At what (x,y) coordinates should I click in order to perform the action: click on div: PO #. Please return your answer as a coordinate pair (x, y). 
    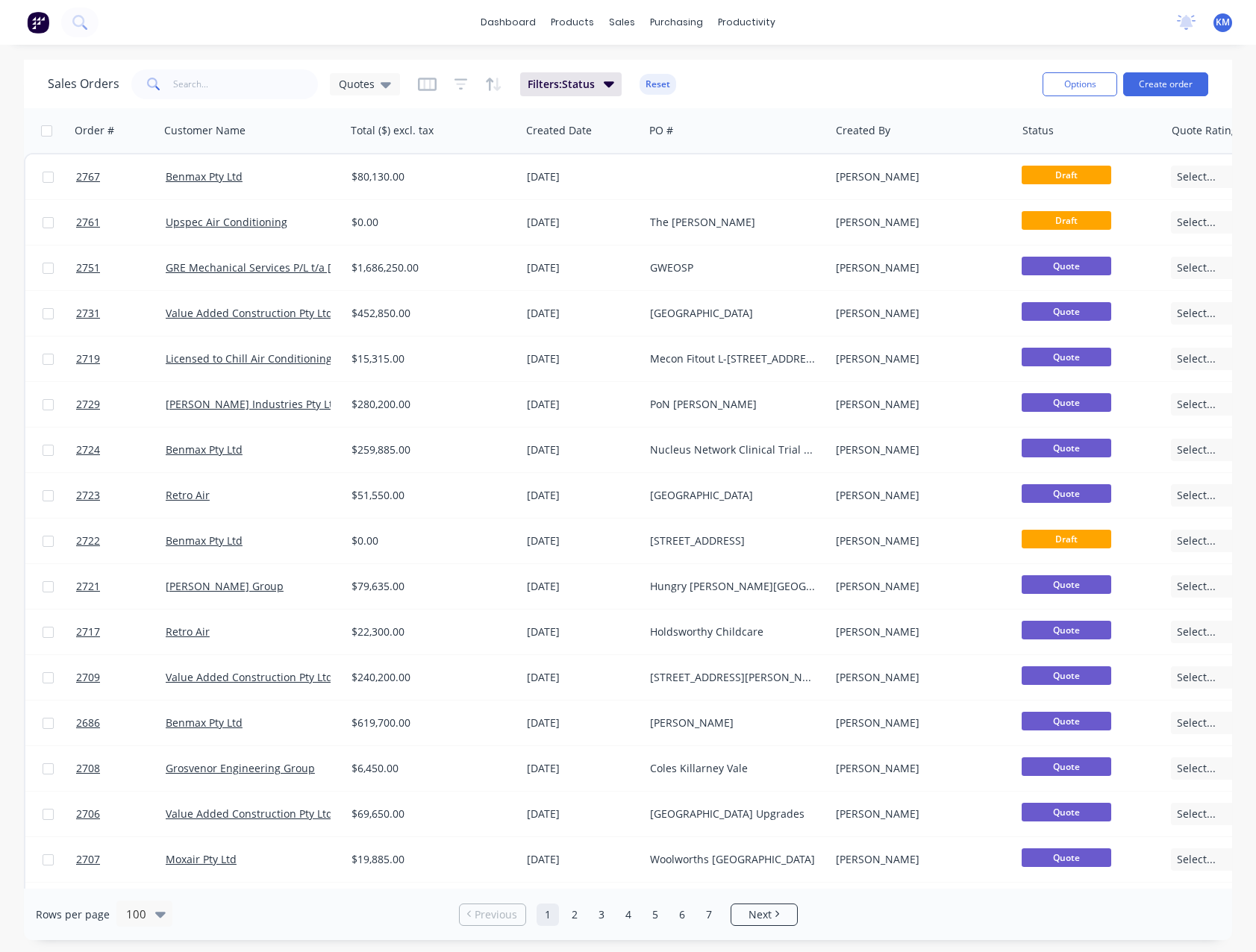
    Looking at the image, I should click on (662, 131).